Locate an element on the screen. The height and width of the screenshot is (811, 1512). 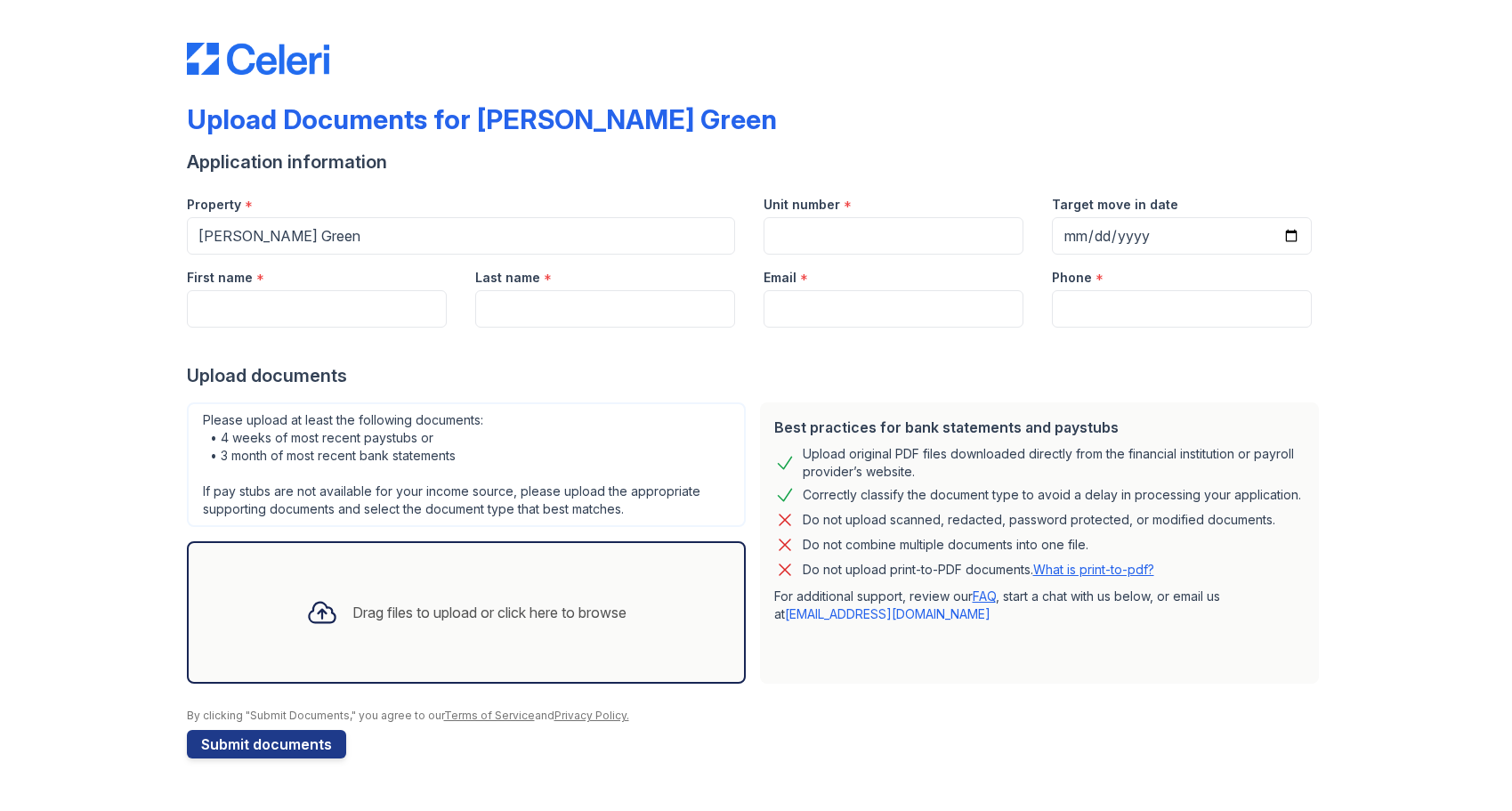
div: By clicking "Submit Documents," you agree to our and is located at coordinates (757, 715).